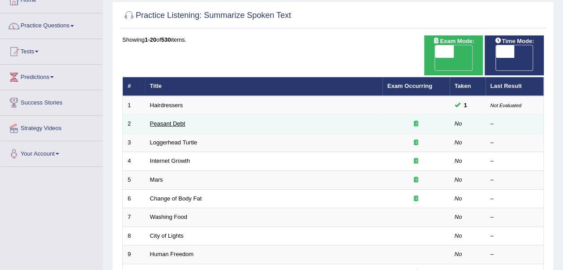 Image resolution: width=563 pixels, height=270 pixels. Describe the element at coordinates (172, 254) in the screenshot. I see `a: Human Freedom` at that location.